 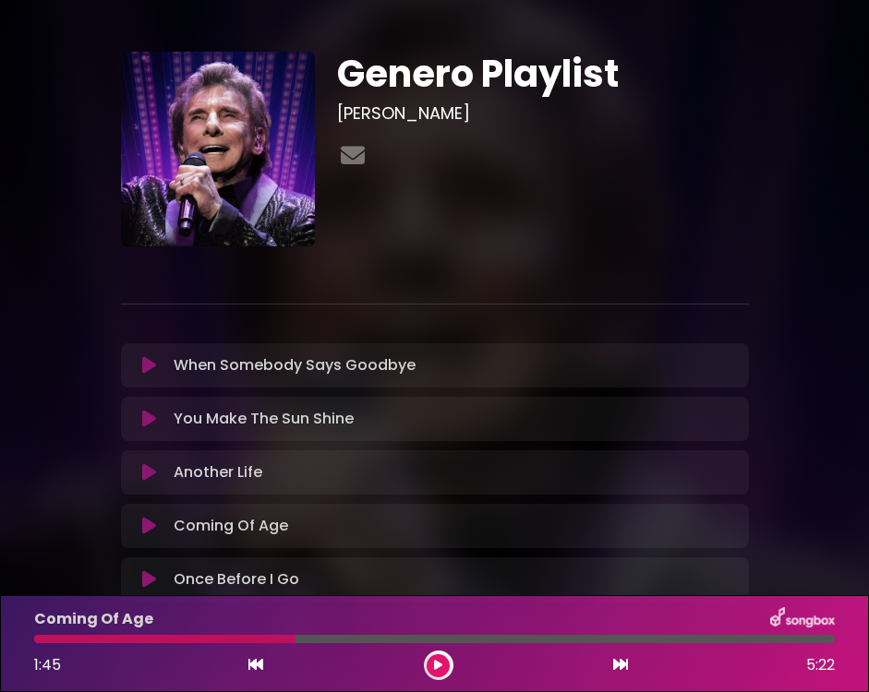 I want to click on h1: Genero Playlist, so click(x=542, y=74).